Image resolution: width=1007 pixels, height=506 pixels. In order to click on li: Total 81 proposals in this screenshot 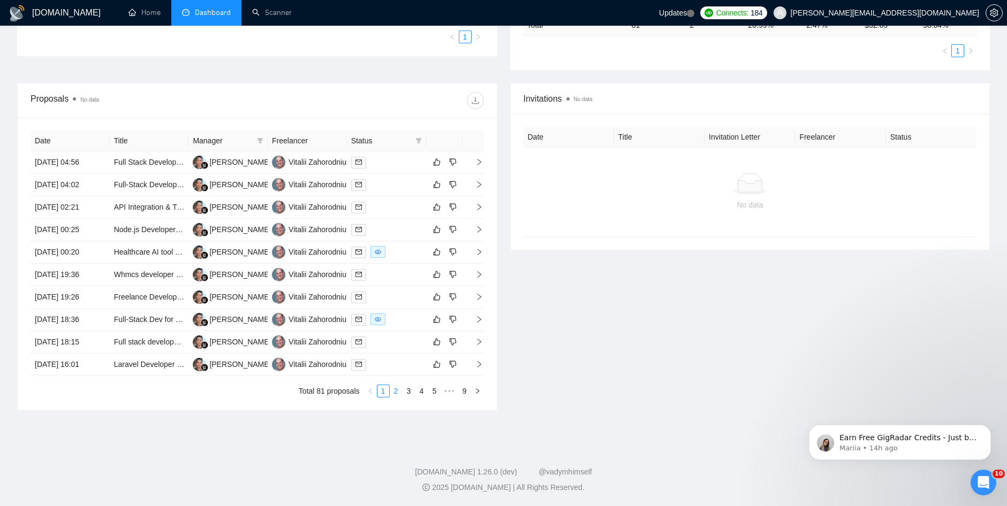, I will do `click(329, 391)`.